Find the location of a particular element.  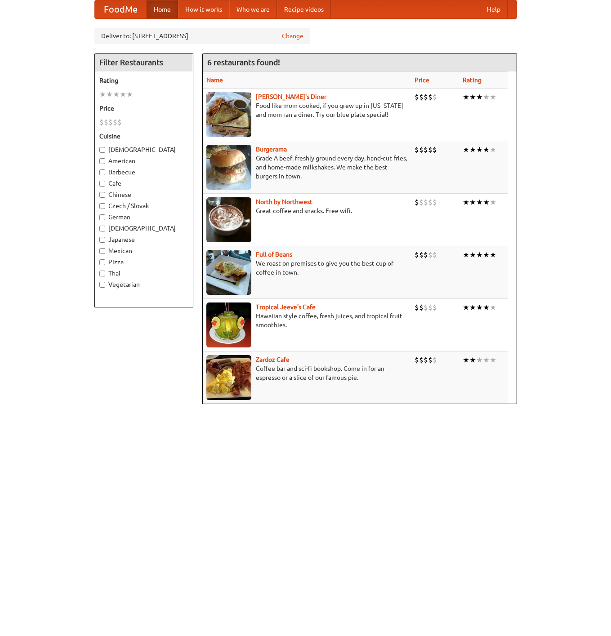

a: Name is located at coordinates (215, 80).